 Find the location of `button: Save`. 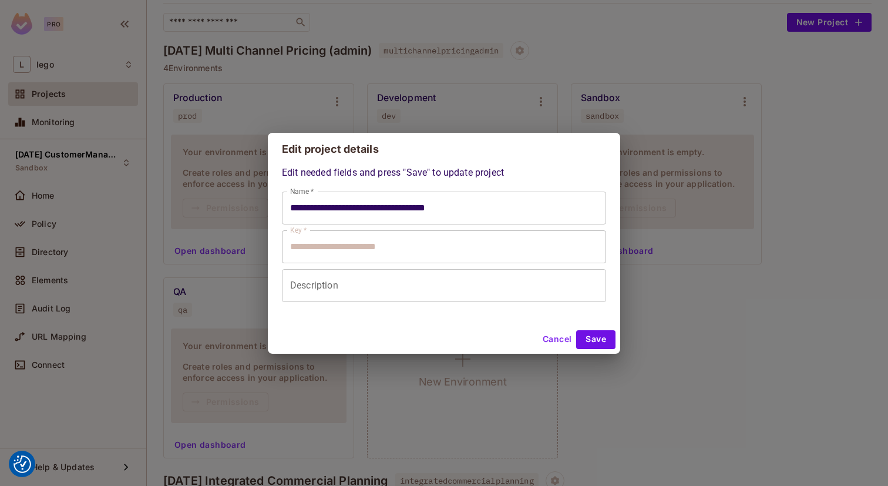

button: Save is located at coordinates (596, 340).